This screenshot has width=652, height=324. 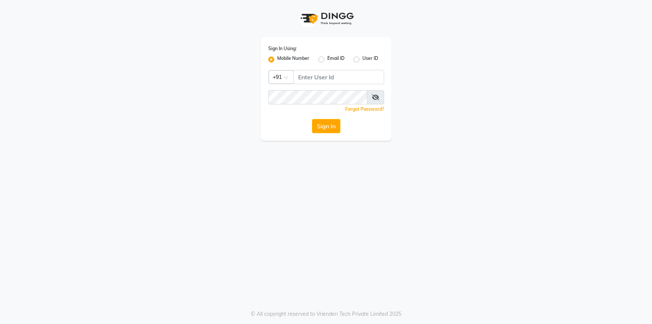 What do you see at coordinates (326, 126) in the screenshot?
I see `button: Sign In` at bounding box center [326, 126].